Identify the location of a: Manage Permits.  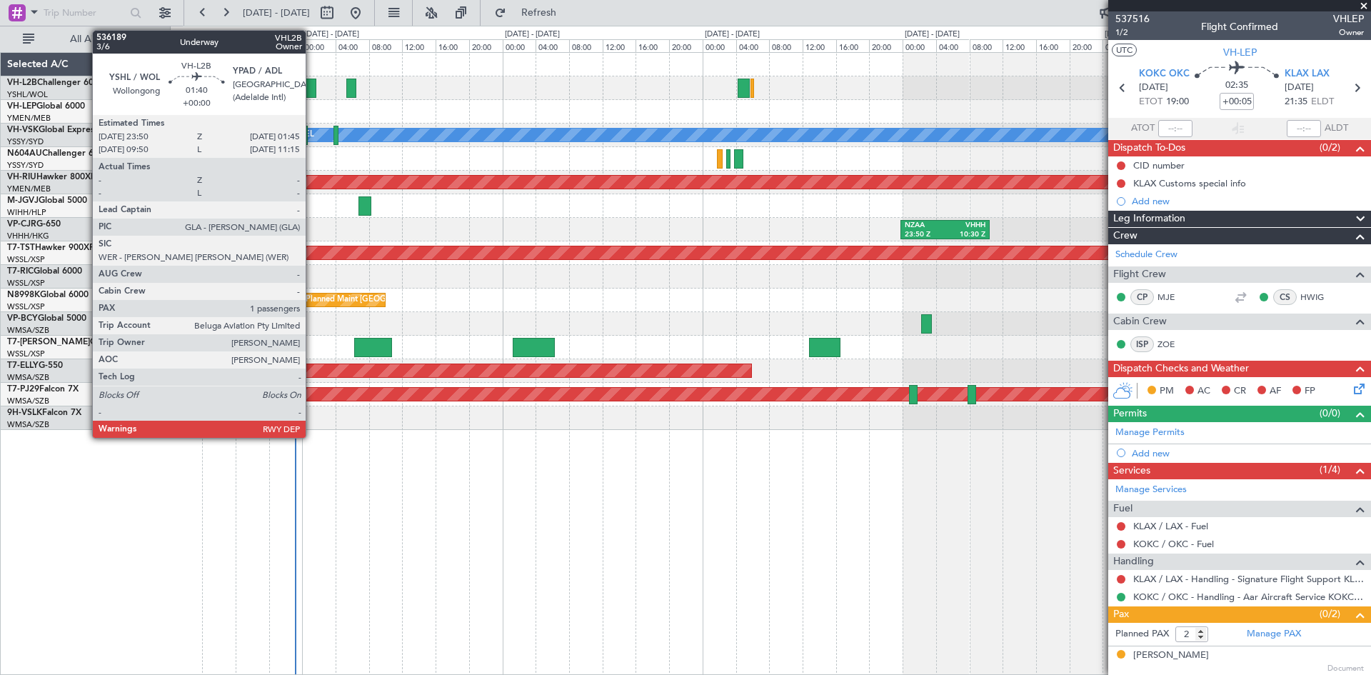
(1149, 433).